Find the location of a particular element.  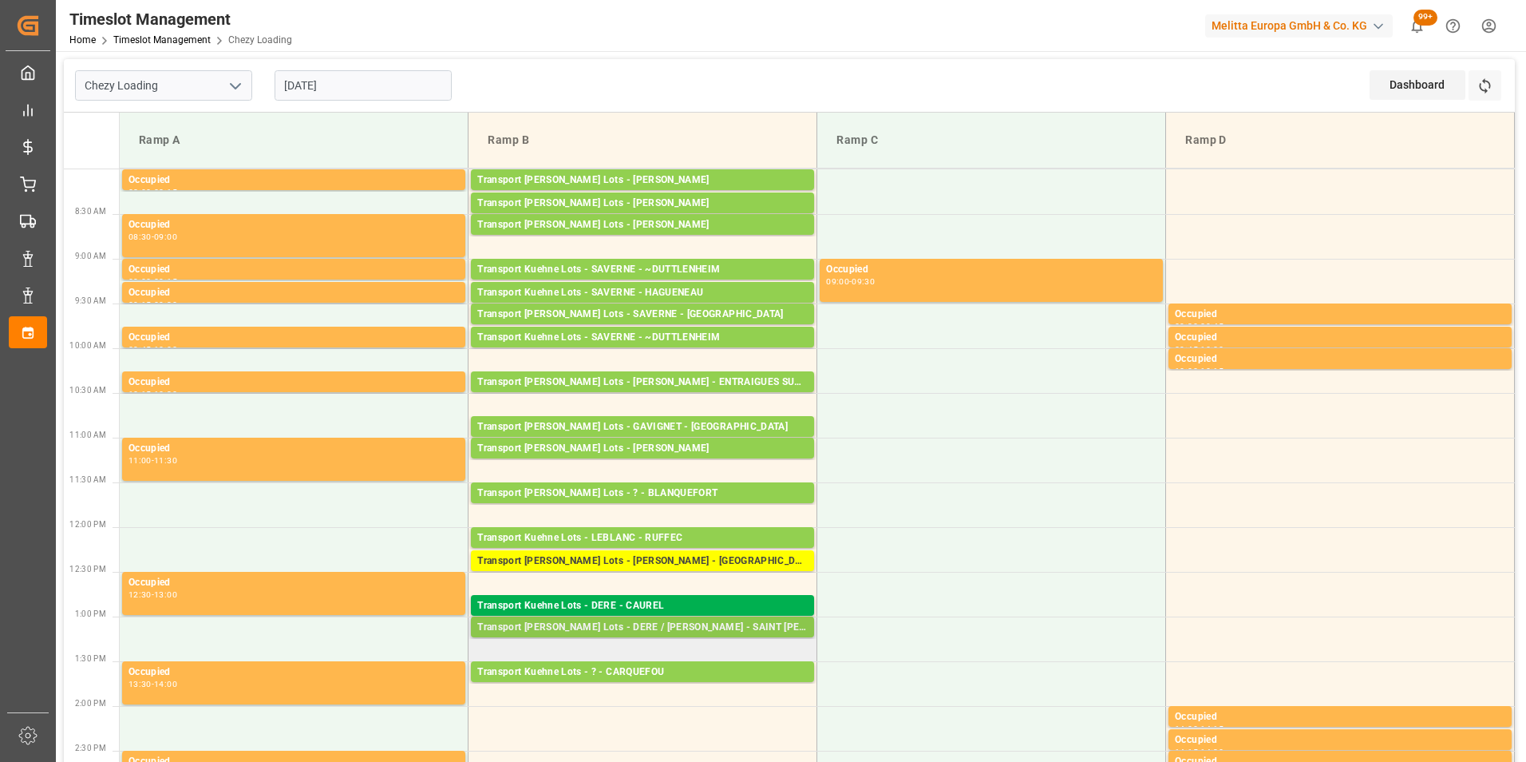

a: Home is located at coordinates (82, 40).